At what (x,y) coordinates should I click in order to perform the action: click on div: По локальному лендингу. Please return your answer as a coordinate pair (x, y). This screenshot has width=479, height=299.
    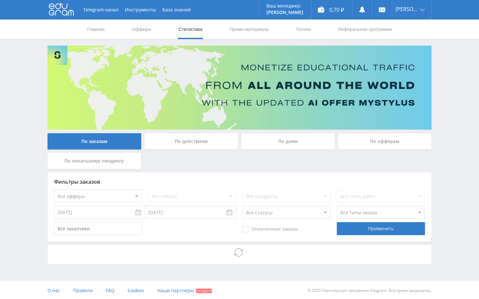
    Looking at the image, I should click on (94, 161).